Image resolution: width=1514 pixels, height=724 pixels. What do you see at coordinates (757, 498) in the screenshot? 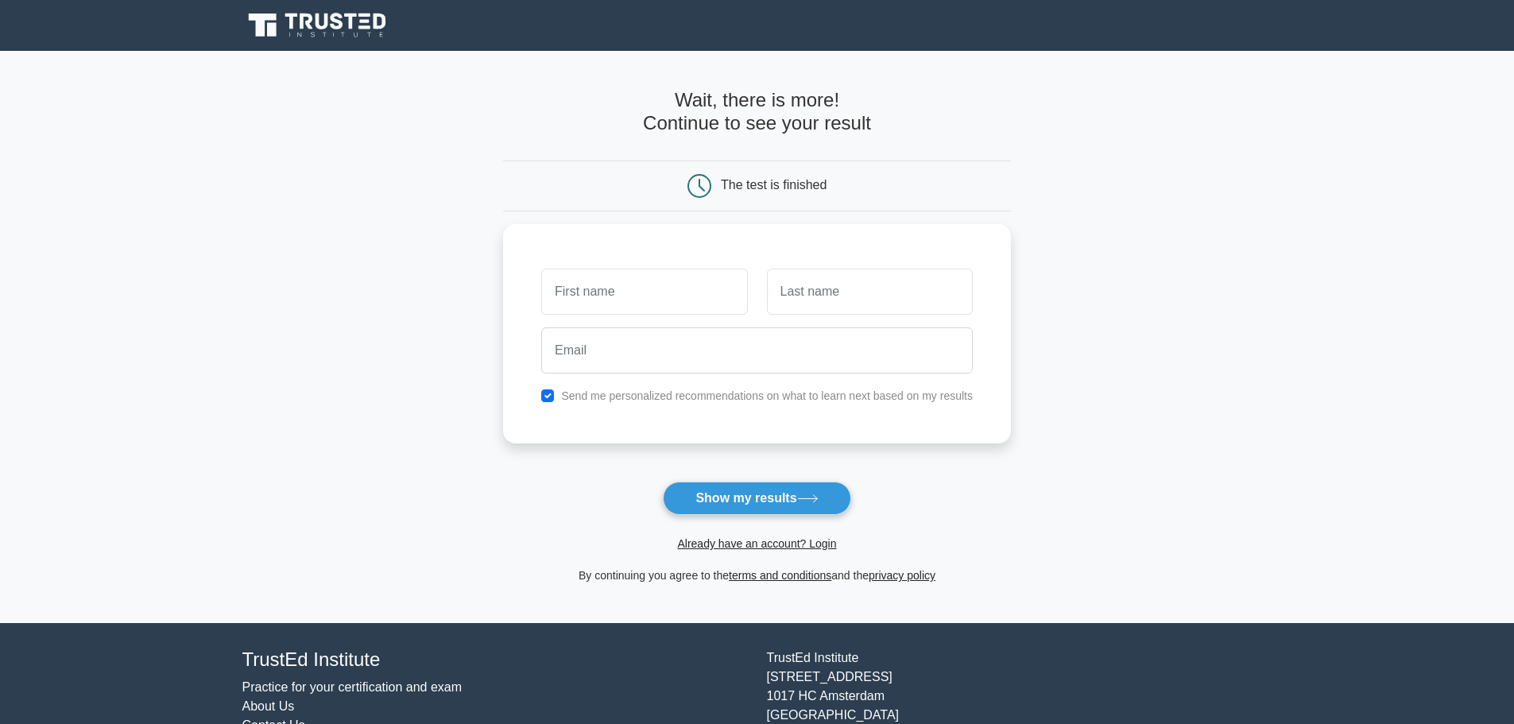
I see `button: Show my results` at bounding box center [757, 498].